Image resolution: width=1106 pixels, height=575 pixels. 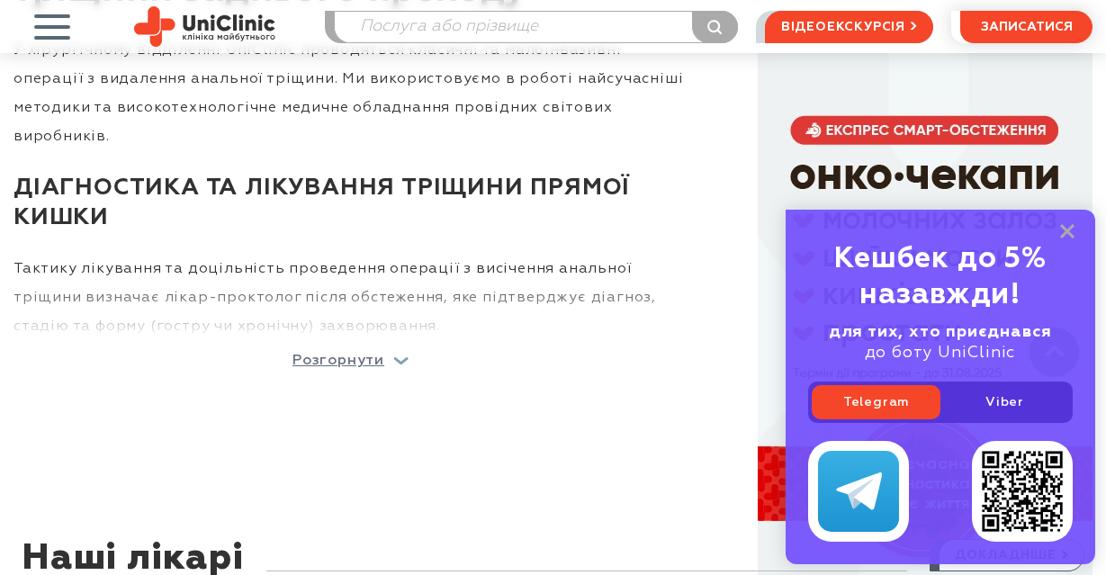 I want to click on p: У хірургічному відділенні UniClinic проводяться класичні та малоінвазивні операції з видалення ан..., so click(x=350, y=94).